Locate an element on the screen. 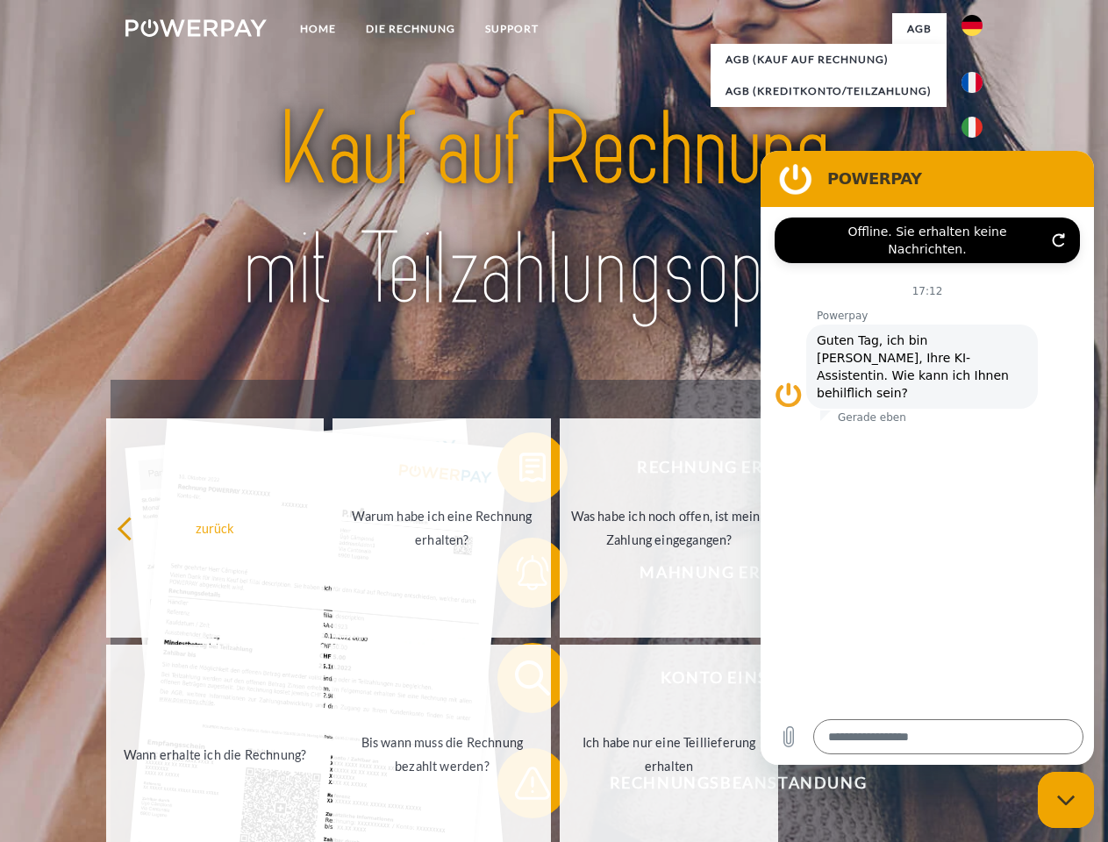 Image resolution: width=1108 pixels, height=842 pixels. img: de is located at coordinates (972, 25).